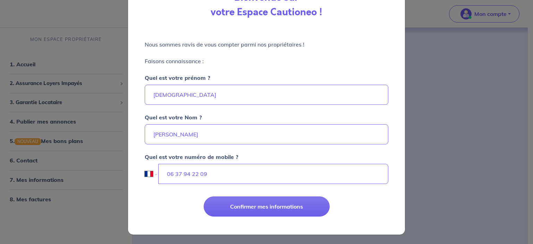 The image size is (533, 244). What do you see at coordinates (266, 12) in the screenshot?
I see `h3: votre Espace Cautioneo !` at bounding box center [266, 12].